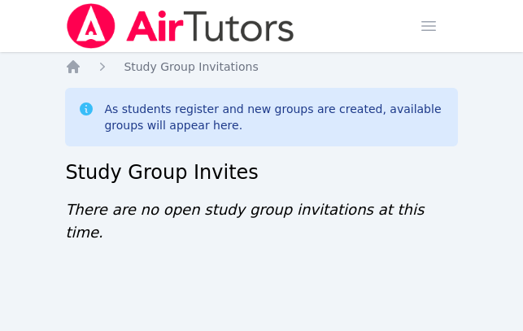 The width and height of the screenshot is (523, 331). Describe the element at coordinates (261, 67) in the screenshot. I see `nav: Breadcrumb` at that location.